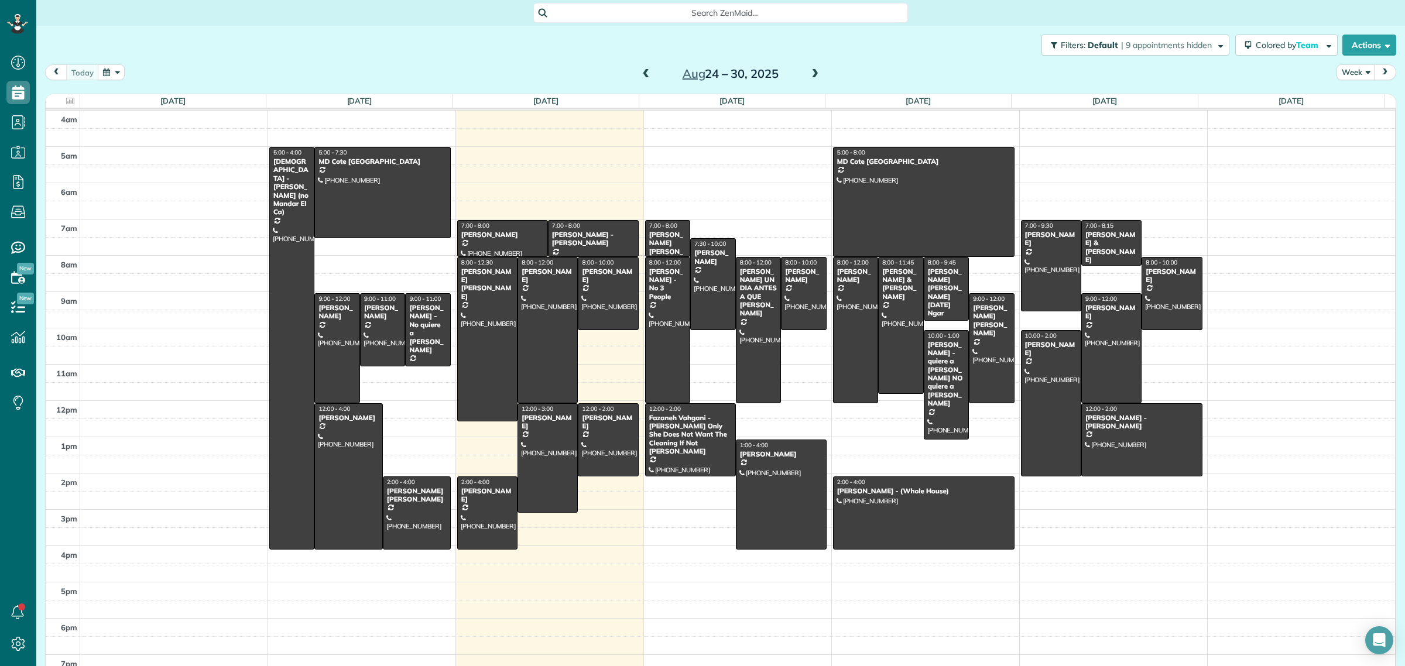  I want to click on span: 2pm, so click(69, 482).